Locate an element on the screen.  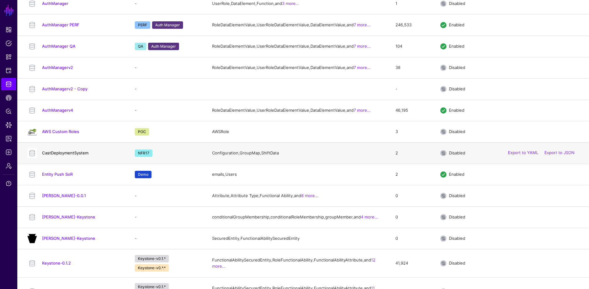
a: AuthManager is located at coordinates (55, 3).